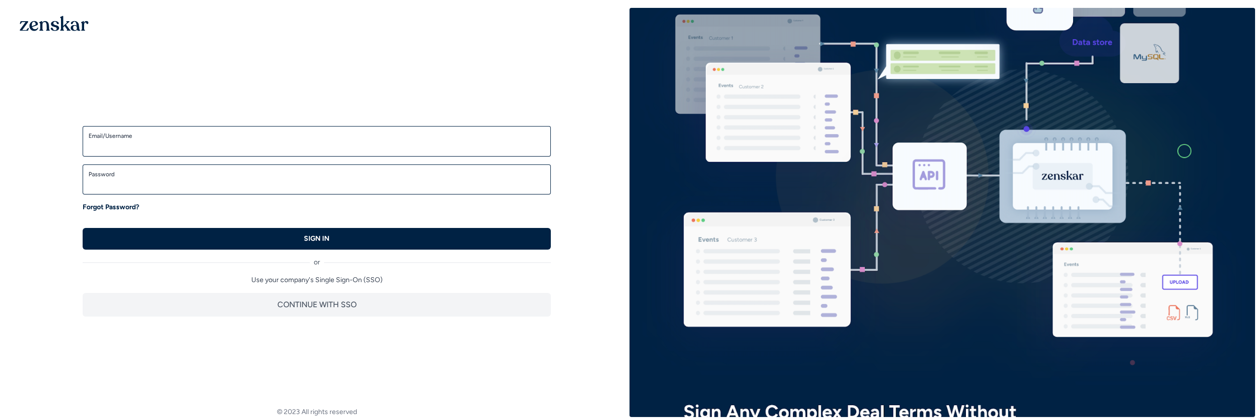 Image resolution: width=1259 pixels, height=418 pixels. Describe the element at coordinates (111, 207) in the screenshot. I see `a: Forgot Password?` at that location.